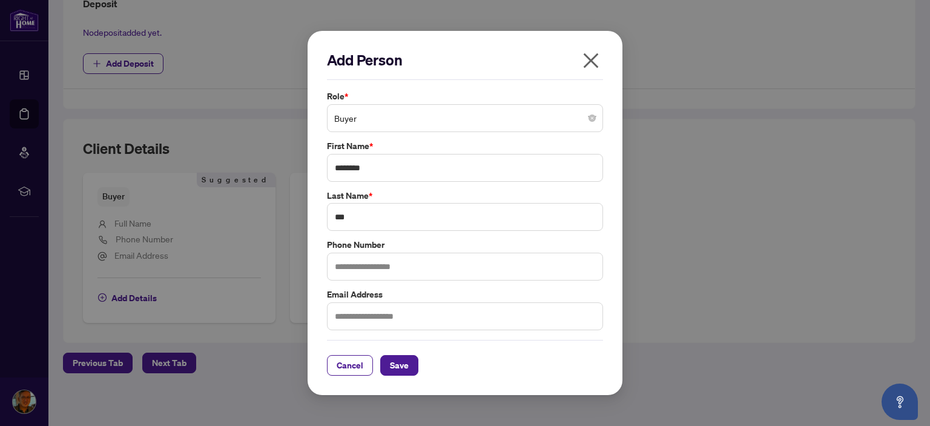 The width and height of the screenshot is (930, 426). Describe the element at coordinates (399, 365) in the screenshot. I see `button: Save` at that location.